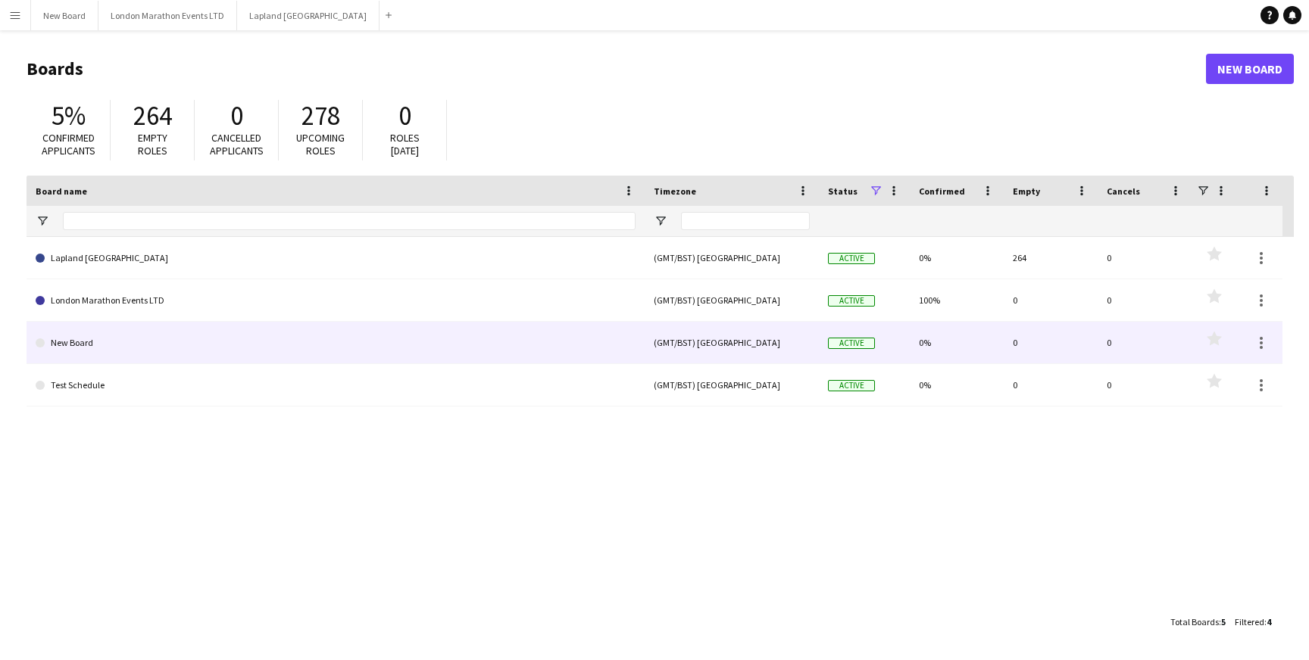 The image size is (1309, 660). Describe the element at coordinates (64, 15) in the screenshot. I see `button: New Board` at that location.